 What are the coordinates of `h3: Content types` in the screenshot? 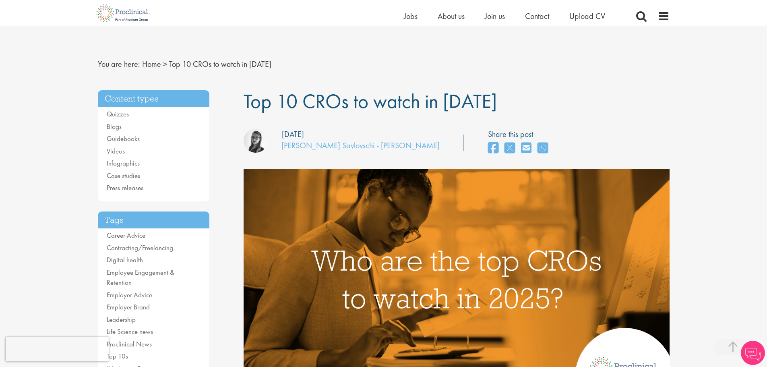 It's located at (154, 99).